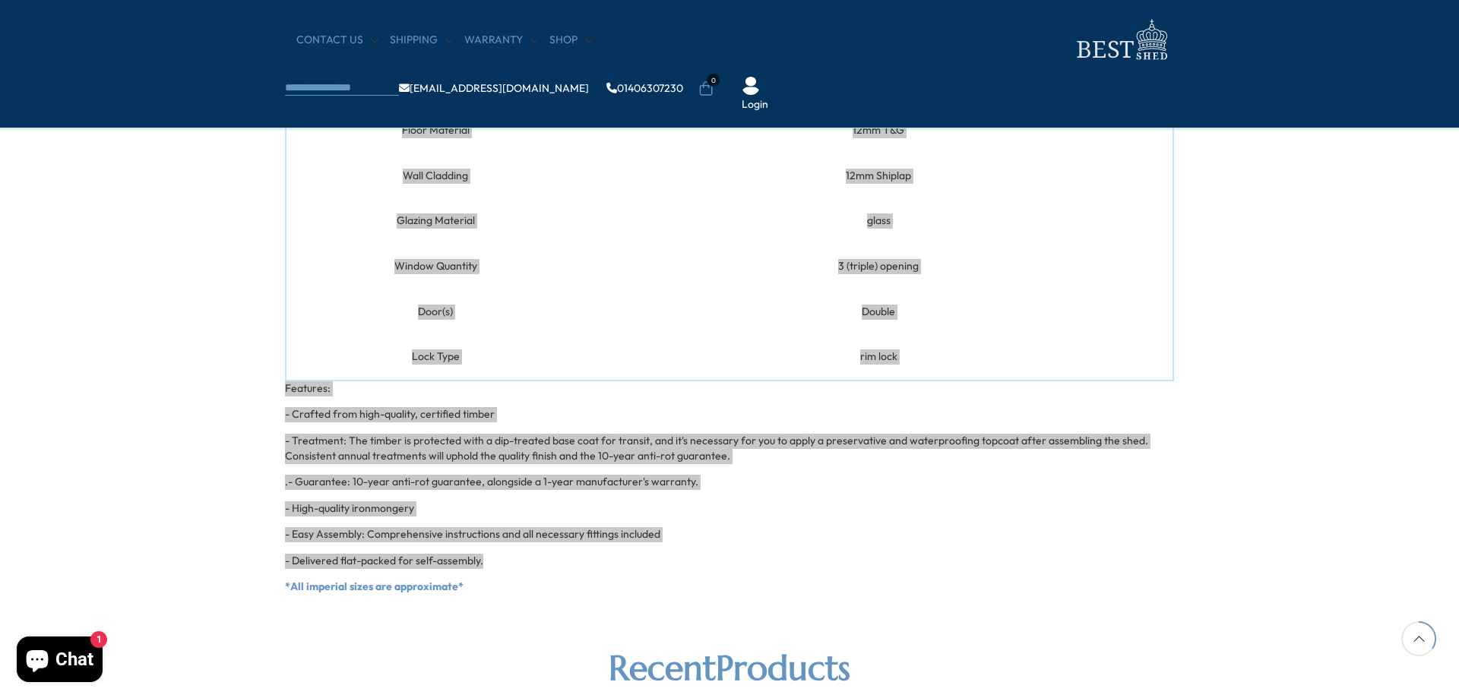 The image size is (1459, 698). Describe the element at coordinates (713, 80) in the screenshot. I see `span: 0` at that location.